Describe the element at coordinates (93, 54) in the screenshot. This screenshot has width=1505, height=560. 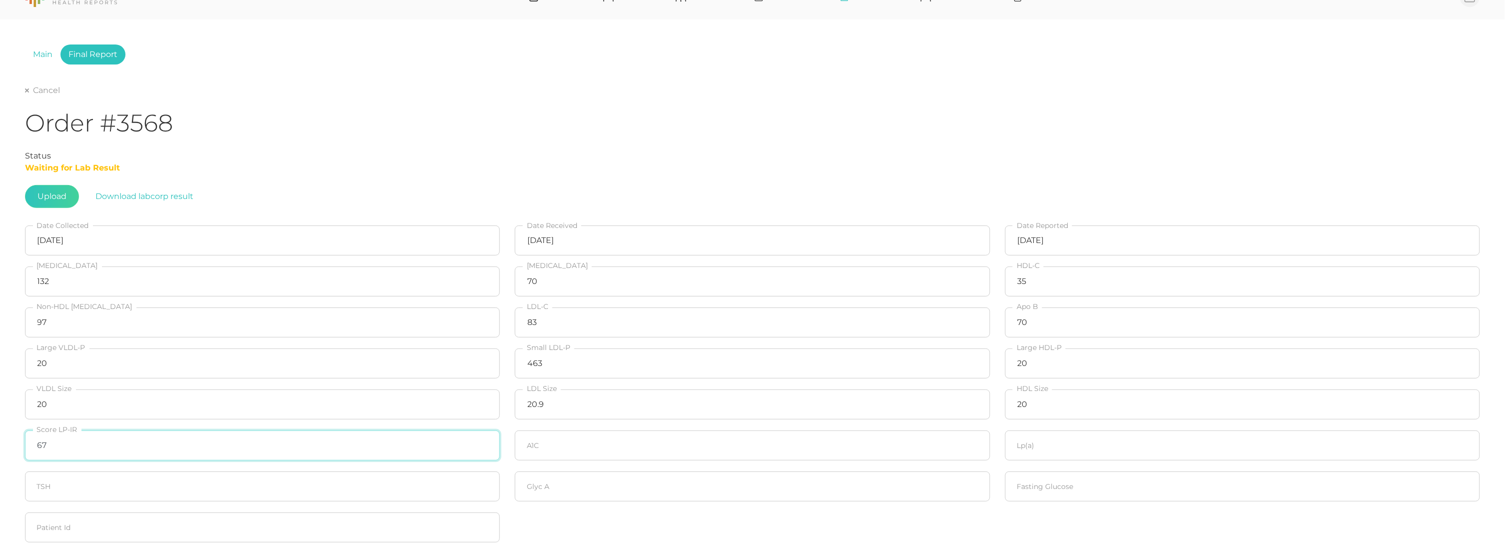
I see `a: Final Report` at that location.